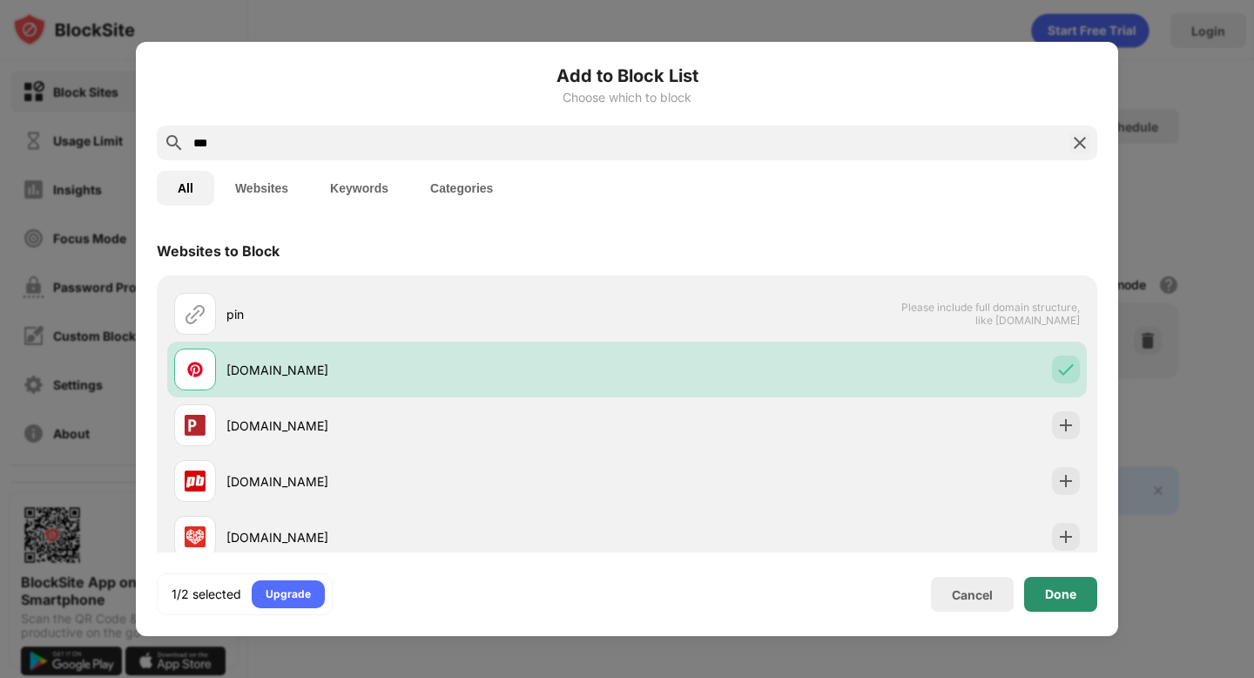 This screenshot has width=1254, height=678. What do you see at coordinates (218, 251) in the screenshot?
I see `div: Websites to Block` at bounding box center [218, 251].